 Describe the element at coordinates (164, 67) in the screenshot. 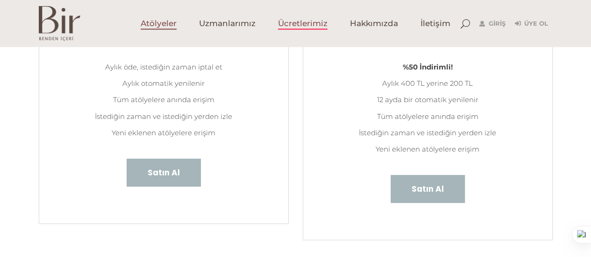

I see `li: Aylık öde, istediğin zaman iptal et` at that location.